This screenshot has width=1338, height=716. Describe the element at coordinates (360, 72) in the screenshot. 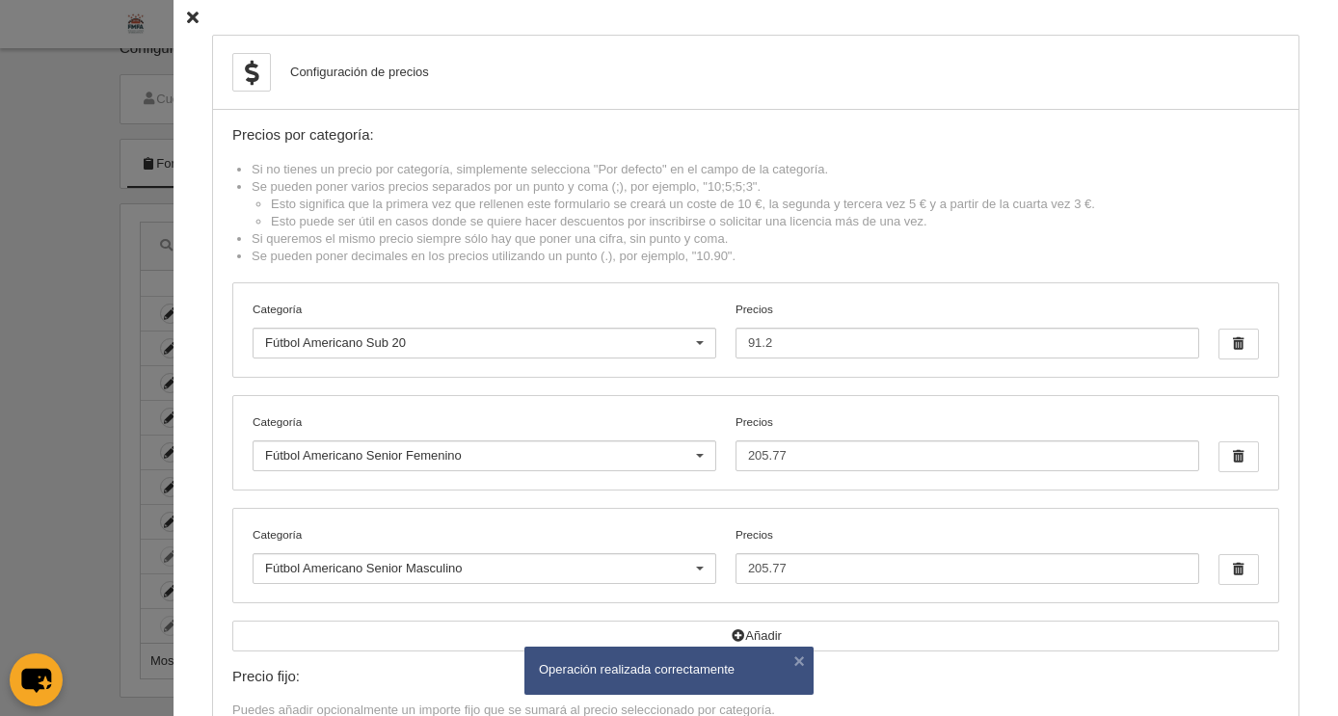

I see `div: Configuración de precios` at that location.